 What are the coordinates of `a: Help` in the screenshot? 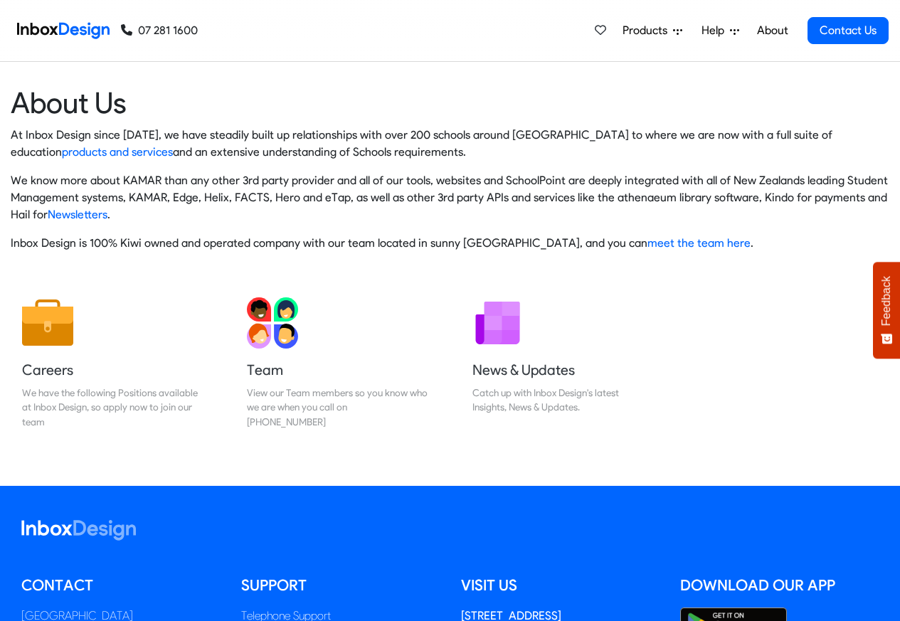 It's located at (720, 31).